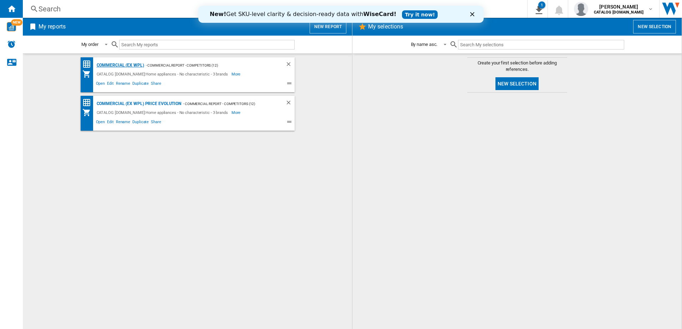 This screenshot has height=329, width=682. What do you see at coordinates (138, 104) in the screenshot?
I see `div: Commercial (ex WPL) Price Evolution` at bounding box center [138, 104].